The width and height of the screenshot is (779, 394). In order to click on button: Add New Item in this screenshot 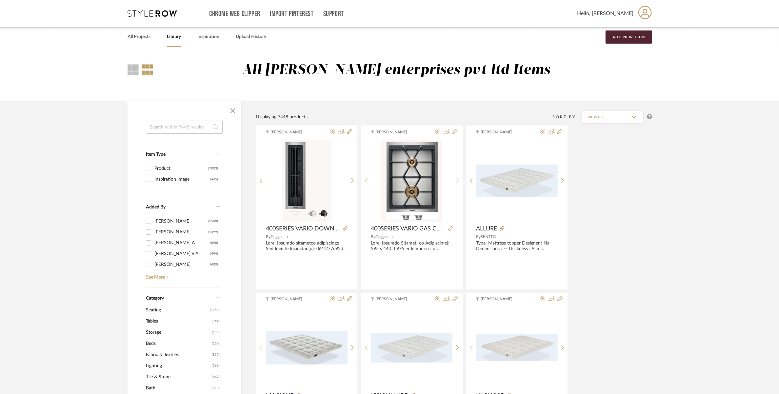, I will do `click(629, 37)`.